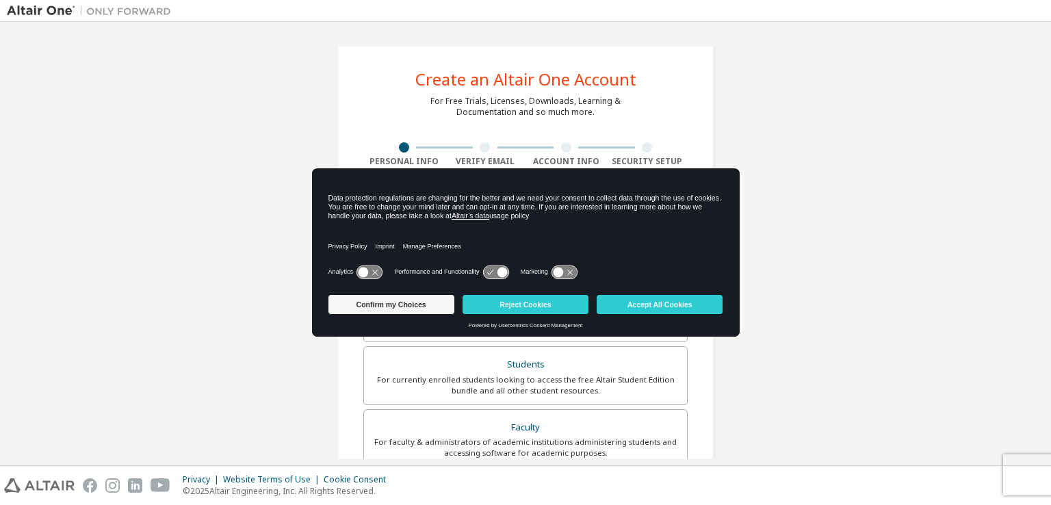 The height and width of the screenshot is (505, 1051). What do you see at coordinates (112, 485) in the screenshot?
I see `img: instagram.svg` at bounding box center [112, 485].